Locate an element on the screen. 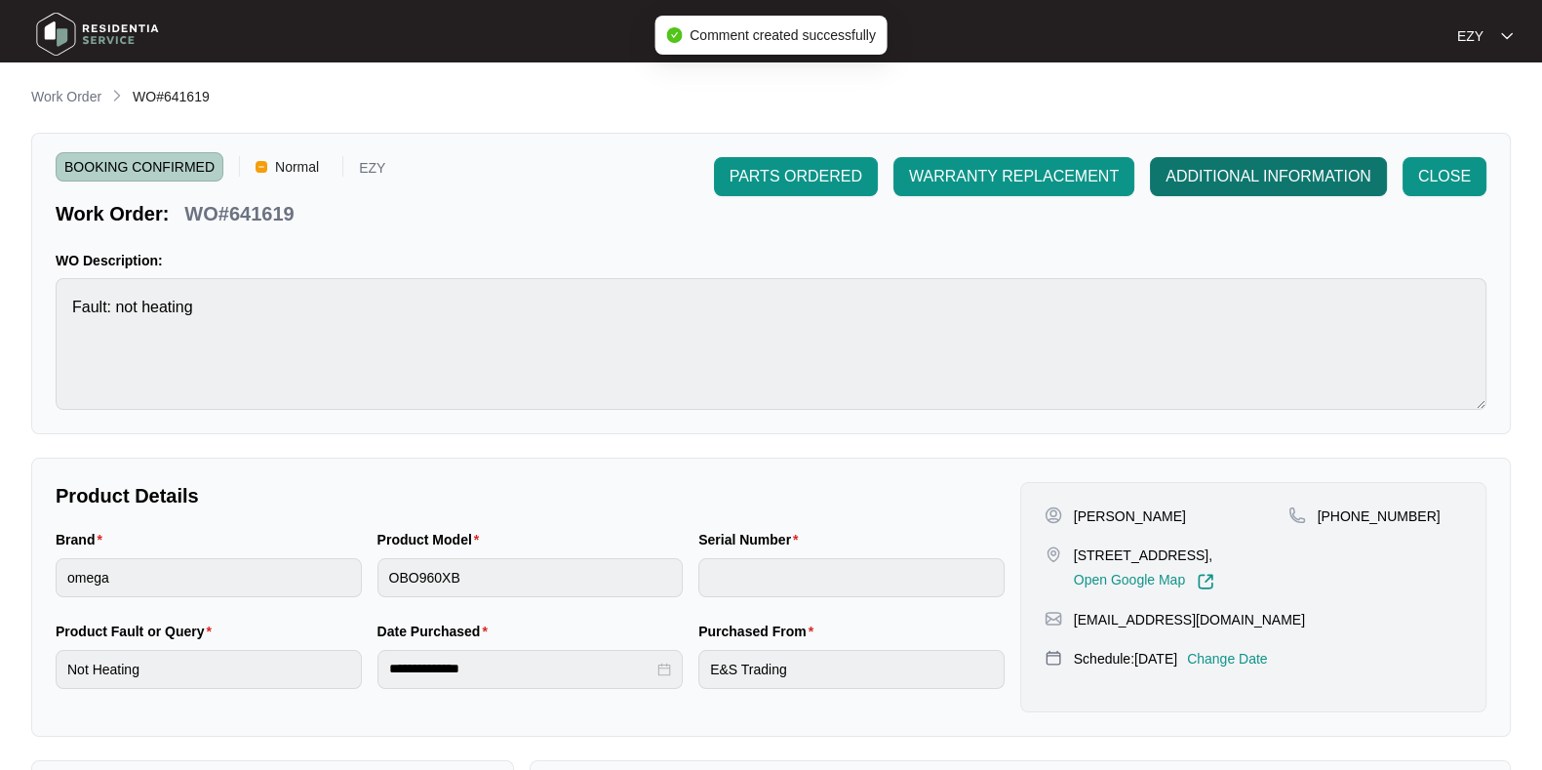 The width and height of the screenshot is (1542, 770). span: CLOSE is located at coordinates (1444, 177).